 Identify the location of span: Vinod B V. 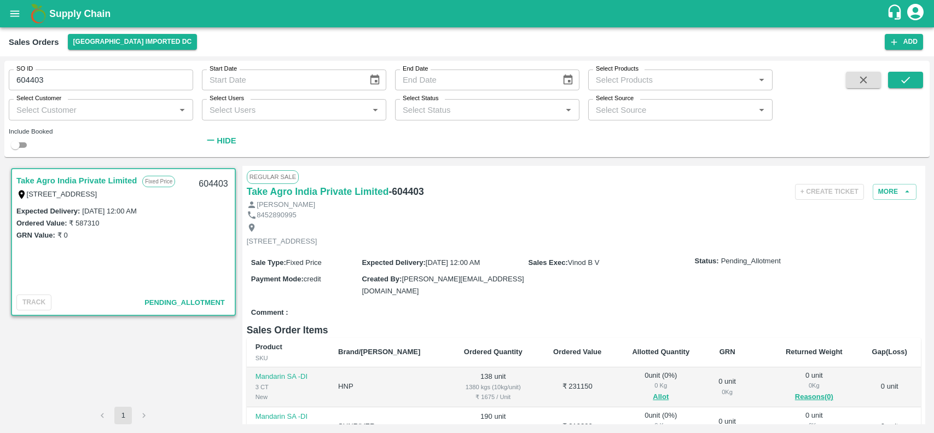
(584, 262).